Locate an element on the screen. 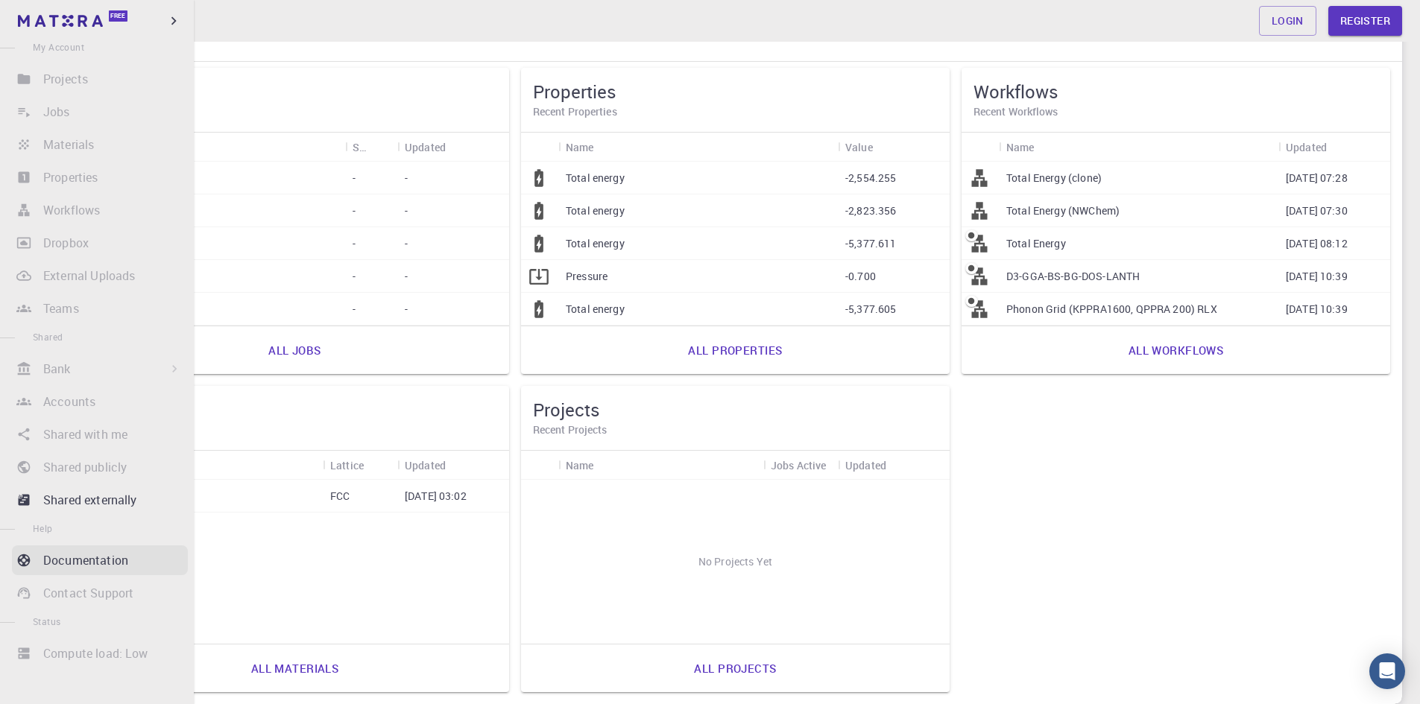 Image resolution: width=1420 pixels, height=704 pixels. h6: Recent Properties is located at coordinates (735, 112).